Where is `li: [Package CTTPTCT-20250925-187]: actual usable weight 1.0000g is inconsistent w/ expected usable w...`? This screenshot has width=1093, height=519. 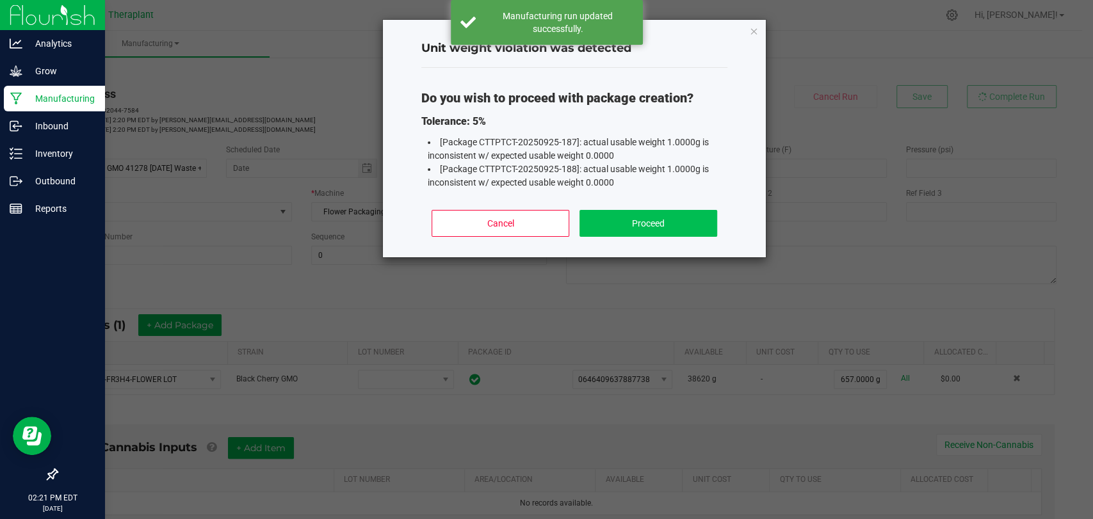 li: [Package CTTPTCT-20250925-187]: actual usable weight 1.0000g is inconsistent w/ expected usable w... is located at coordinates (578, 149).